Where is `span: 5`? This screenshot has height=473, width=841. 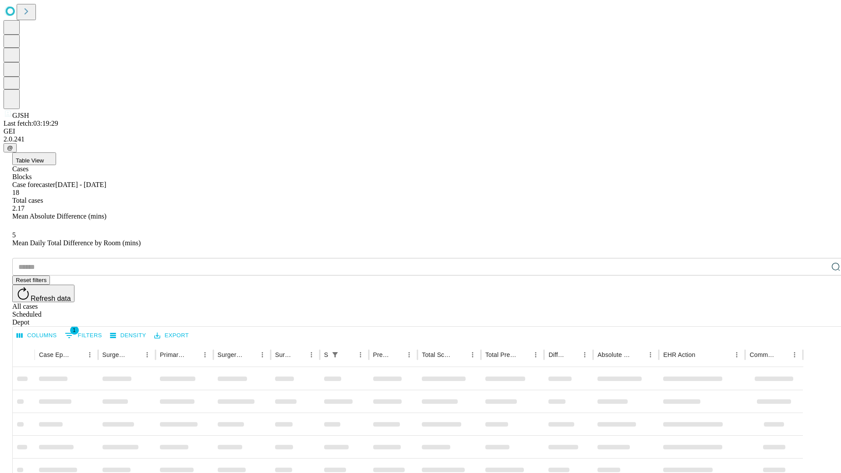 span: 5 is located at coordinates (14, 235).